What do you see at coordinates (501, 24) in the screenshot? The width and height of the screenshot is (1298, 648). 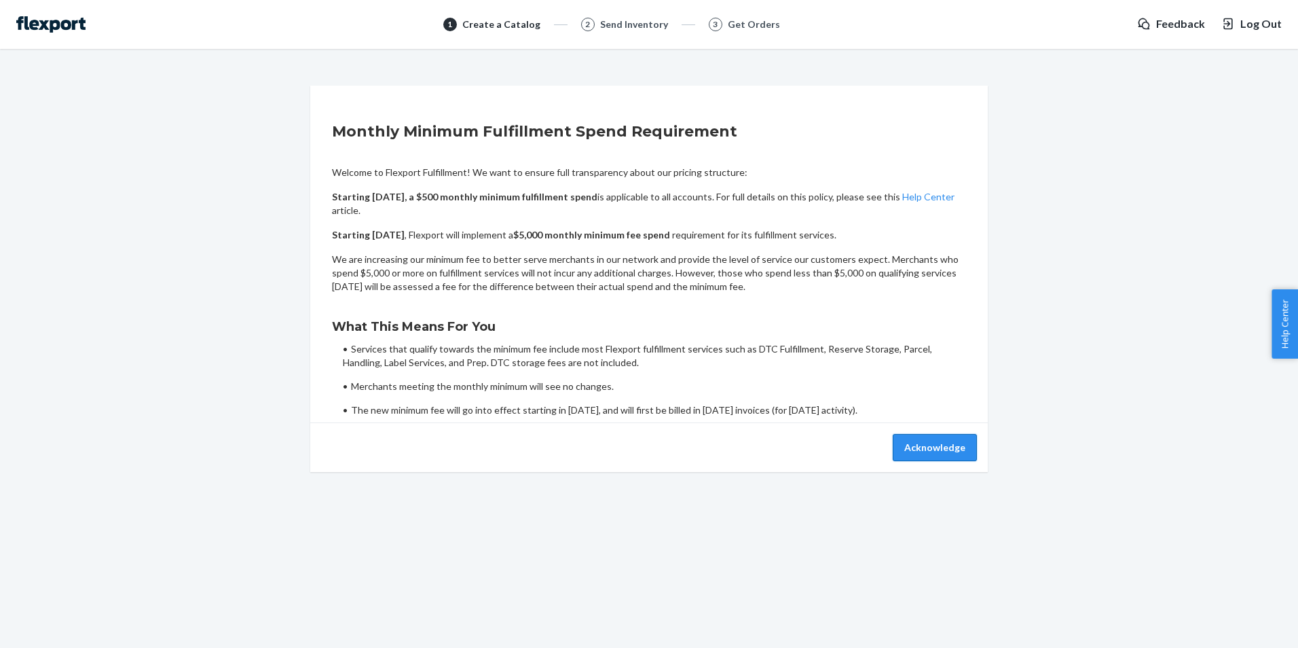 I see `div: Create a Catalog` at bounding box center [501, 24].